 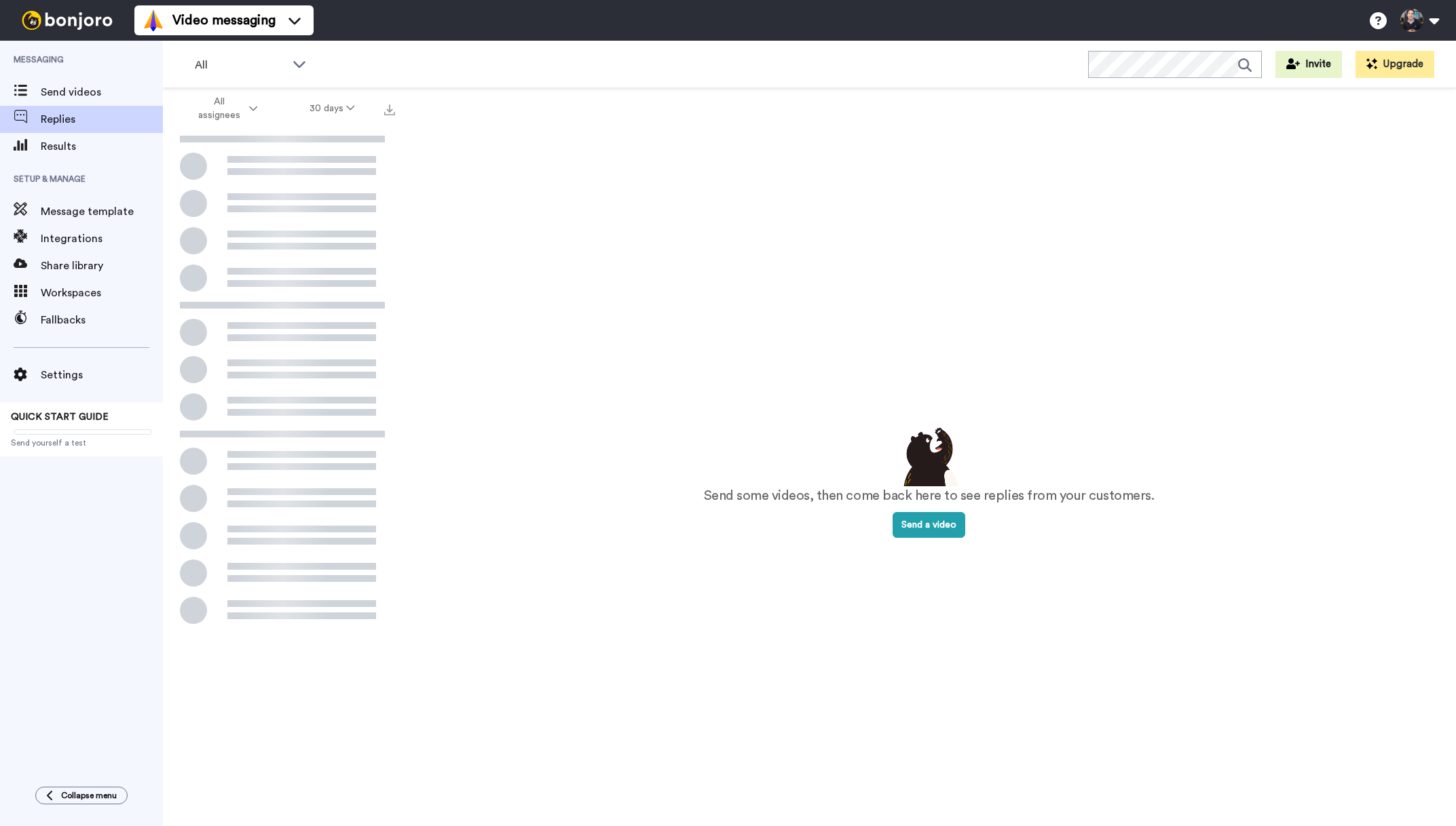 What do you see at coordinates (225, 108) in the screenshot?
I see `button: All assignees` at bounding box center [225, 108].